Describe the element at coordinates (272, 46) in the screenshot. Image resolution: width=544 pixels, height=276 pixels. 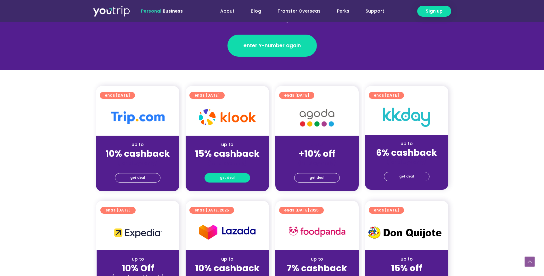
I see `a: enter Y-number again` at that location.